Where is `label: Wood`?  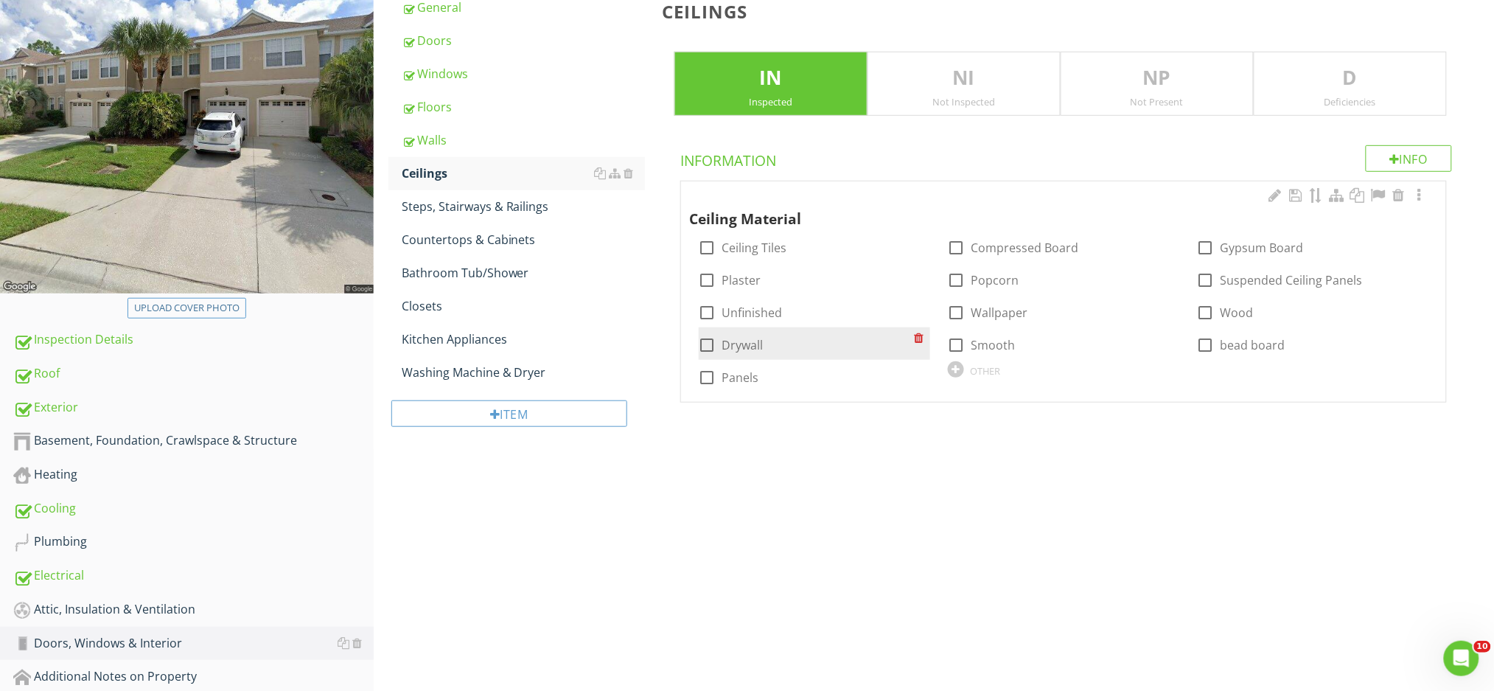
label: Wood is located at coordinates (1237, 313).